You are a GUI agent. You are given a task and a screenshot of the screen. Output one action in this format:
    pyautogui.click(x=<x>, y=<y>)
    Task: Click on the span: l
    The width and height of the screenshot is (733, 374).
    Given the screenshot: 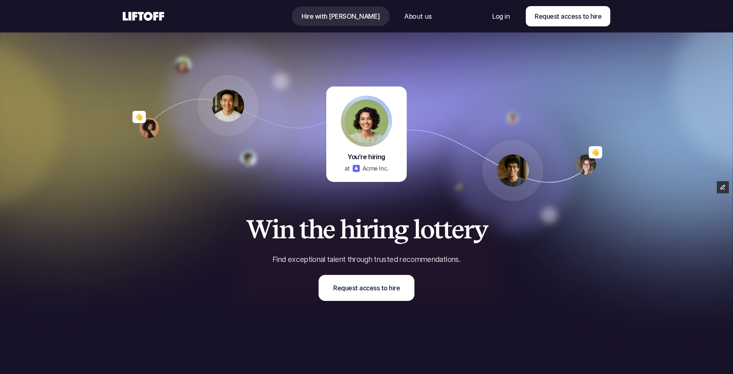 What is the action you would take?
    pyautogui.click(x=416, y=230)
    